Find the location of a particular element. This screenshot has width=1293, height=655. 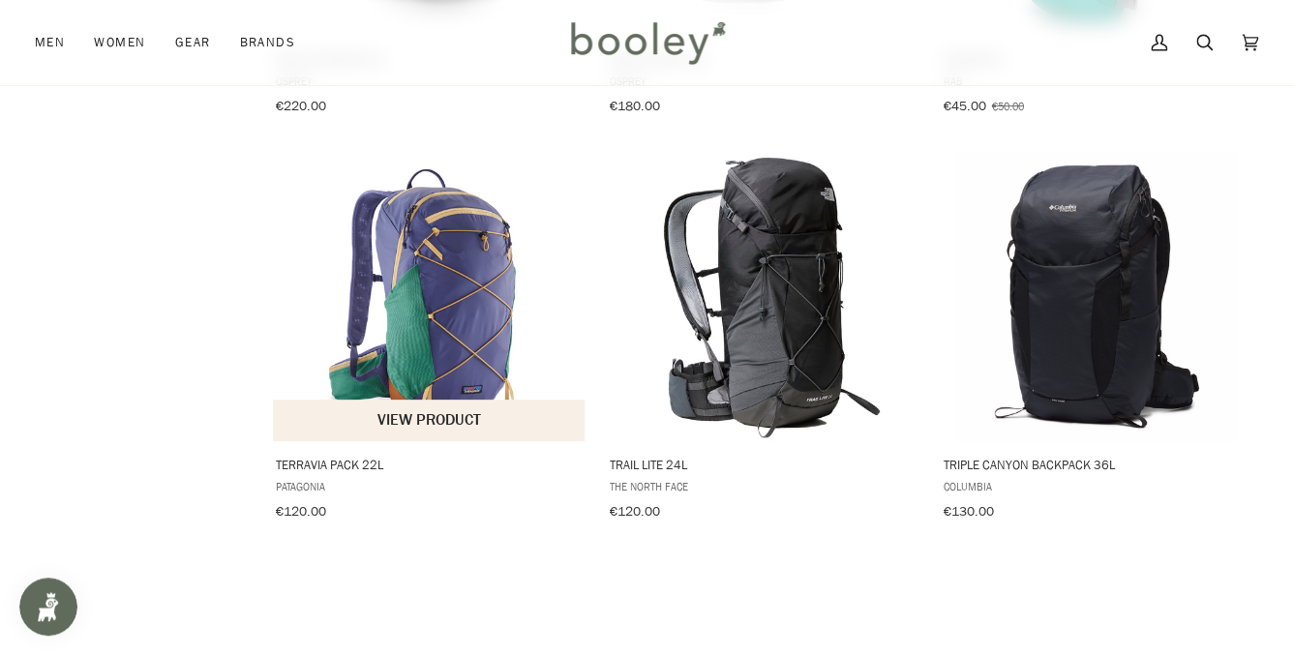

span: Terravia Pack 22L is located at coordinates (430, 465).